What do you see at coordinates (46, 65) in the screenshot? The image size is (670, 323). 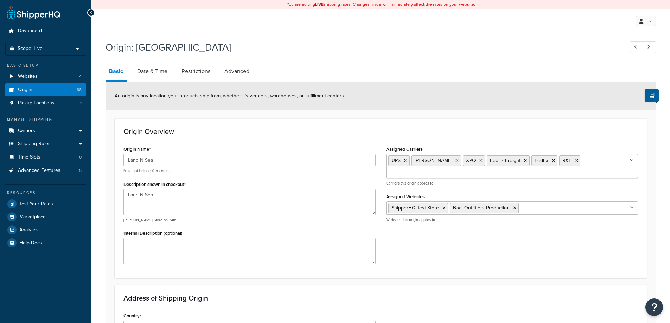 I see `div: Basic Setup` at bounding box center [46, 65].